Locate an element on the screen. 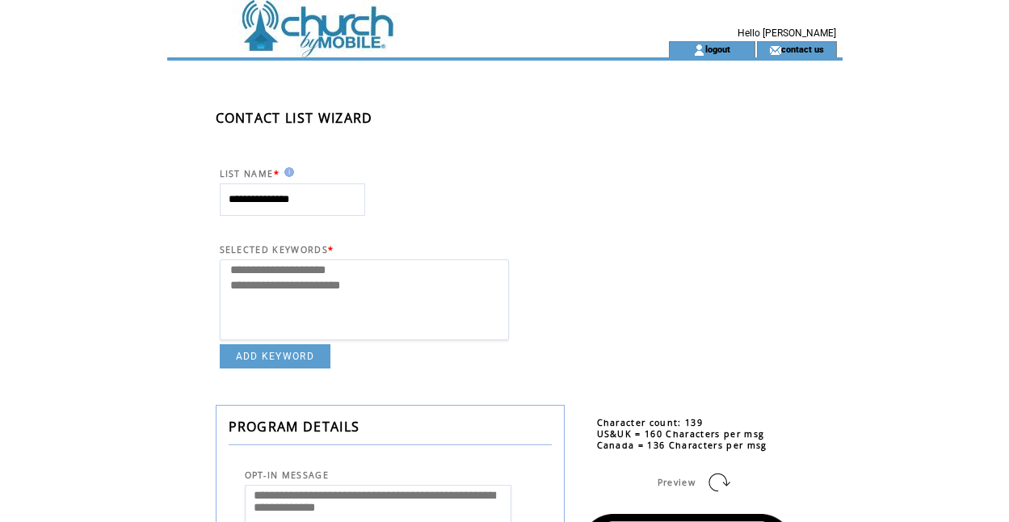  span: Preview is located at coordinates (676, 482).